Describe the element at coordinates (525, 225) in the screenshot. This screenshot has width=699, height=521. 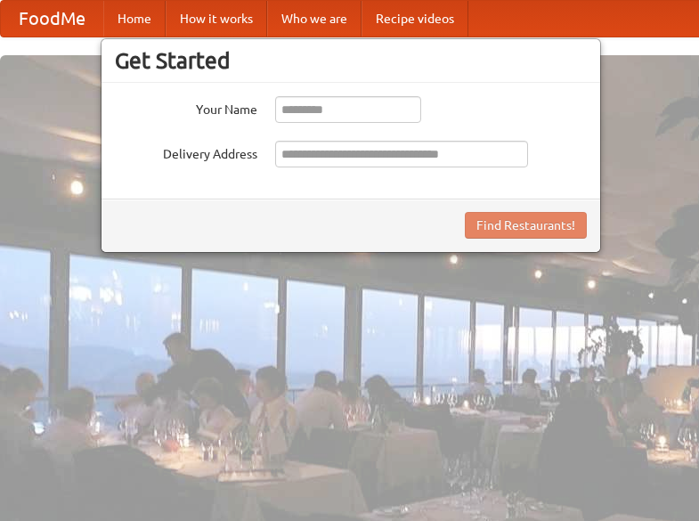
I see `button: Find Restaurants!` at that location.